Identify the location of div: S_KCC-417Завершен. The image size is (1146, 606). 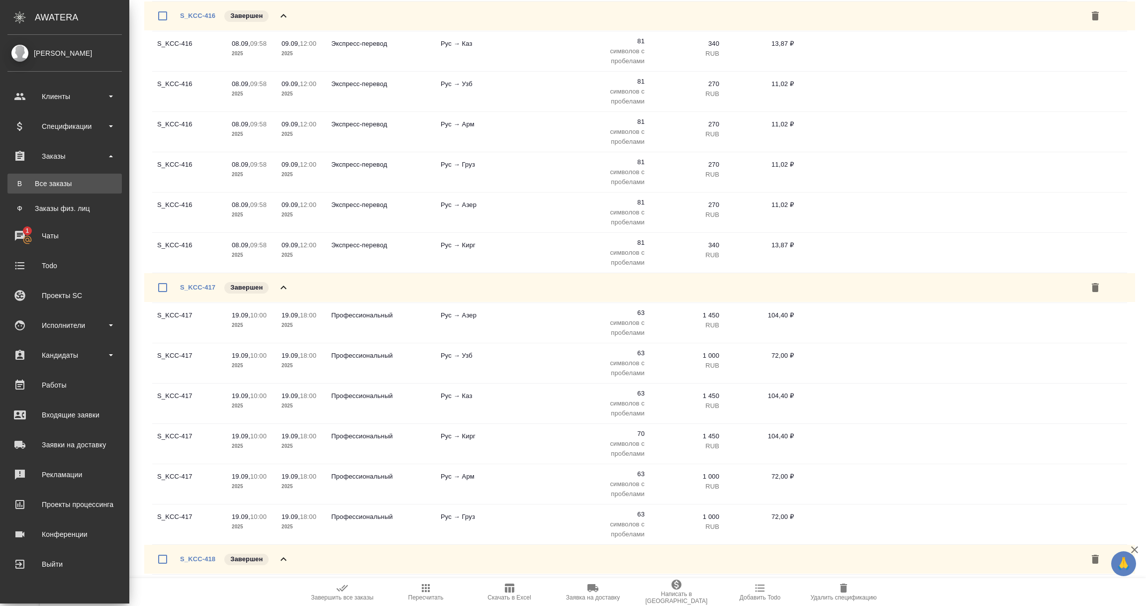
(639, 287).